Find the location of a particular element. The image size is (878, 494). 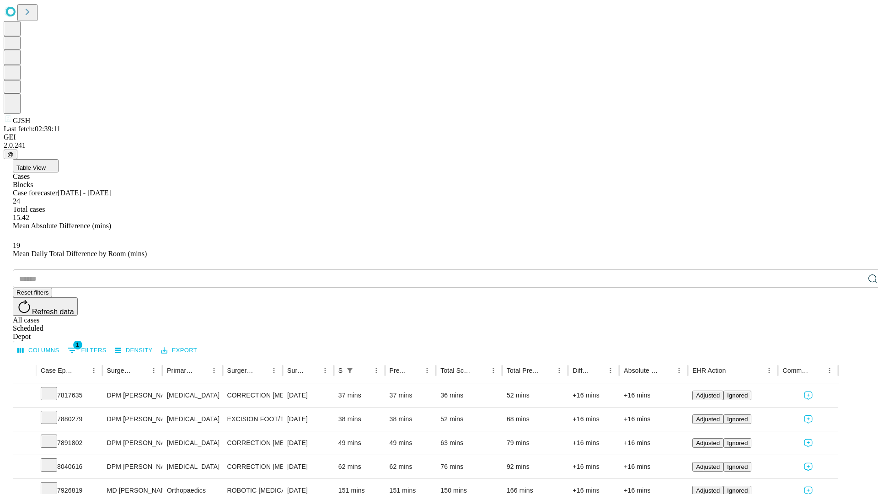

span: Refresh data is located at coordinates (53, 311).